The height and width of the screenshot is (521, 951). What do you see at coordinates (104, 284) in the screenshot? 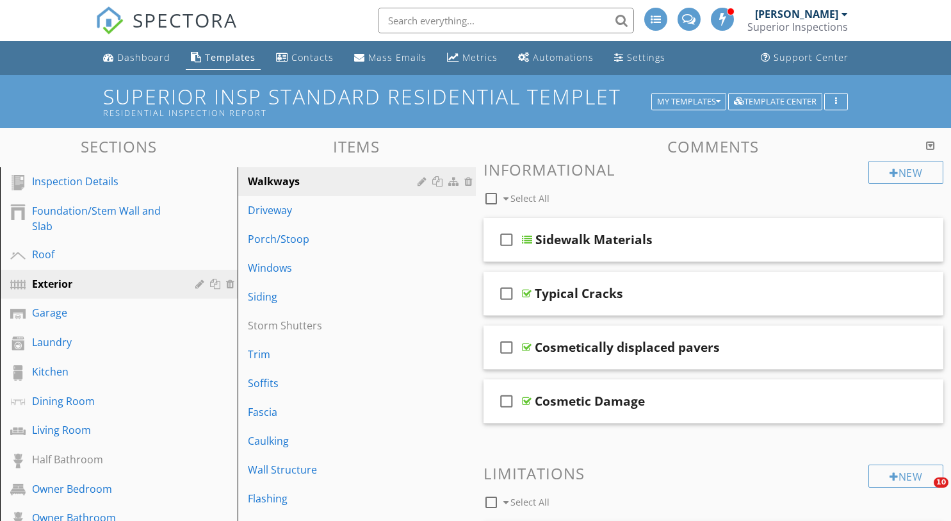
I see `div: Exterior` at bounding box center [104, 284].